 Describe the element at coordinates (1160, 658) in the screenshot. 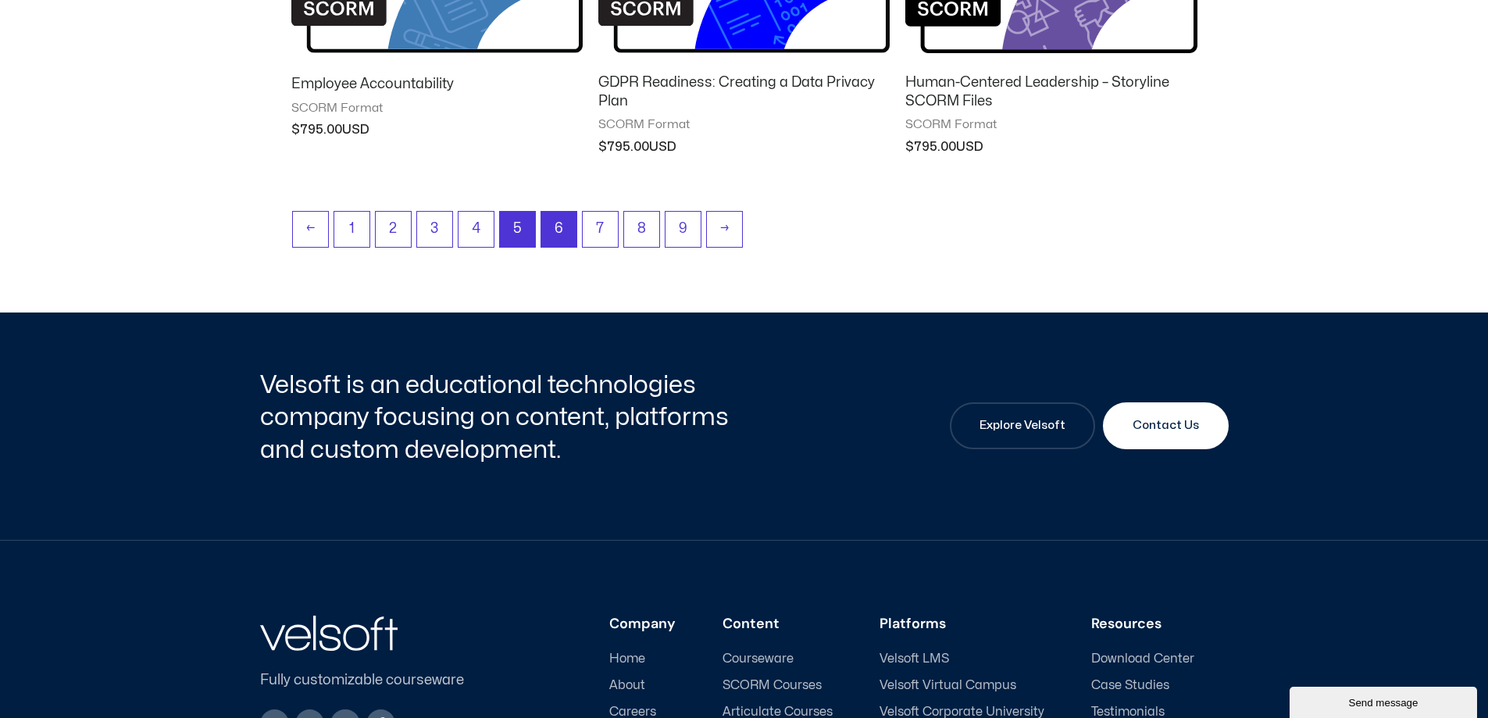

I see `a: Download Center` at that location.